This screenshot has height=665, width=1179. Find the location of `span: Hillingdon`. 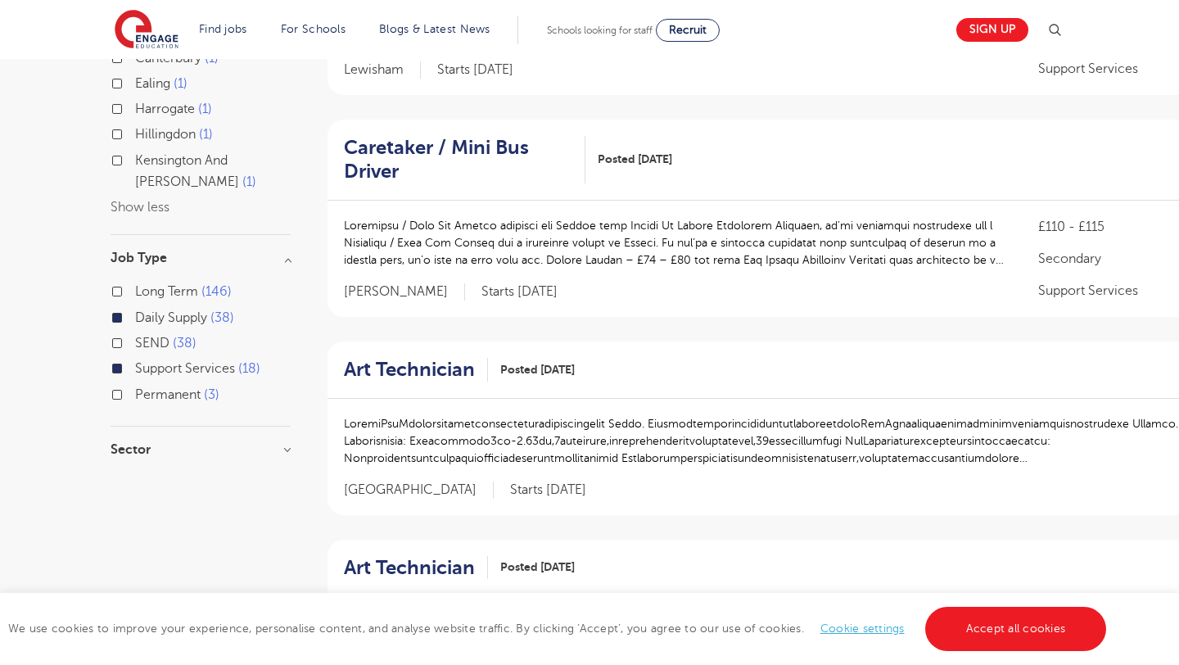

span: Hillingdon is located at coordinates (165, 134).